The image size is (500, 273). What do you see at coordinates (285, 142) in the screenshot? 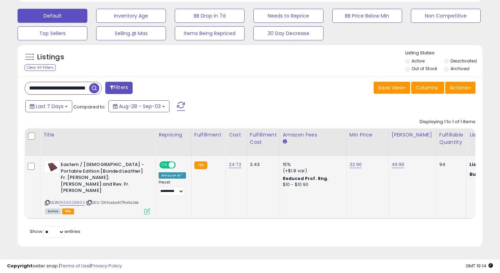
I see `small: Amazon Fees.` at bounding box center [285, 142].